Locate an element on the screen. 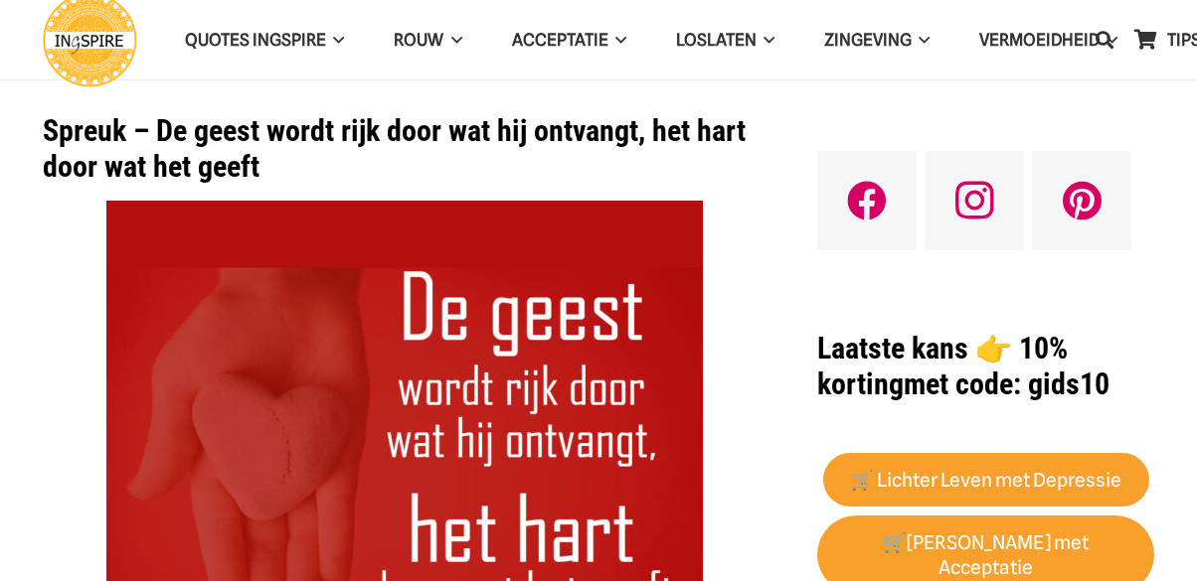 This screenshot has width=1197, height=581. a: QUOTES INGSPIREQUOTES INGSPIRE Menu is located at coordinates (264, 40).